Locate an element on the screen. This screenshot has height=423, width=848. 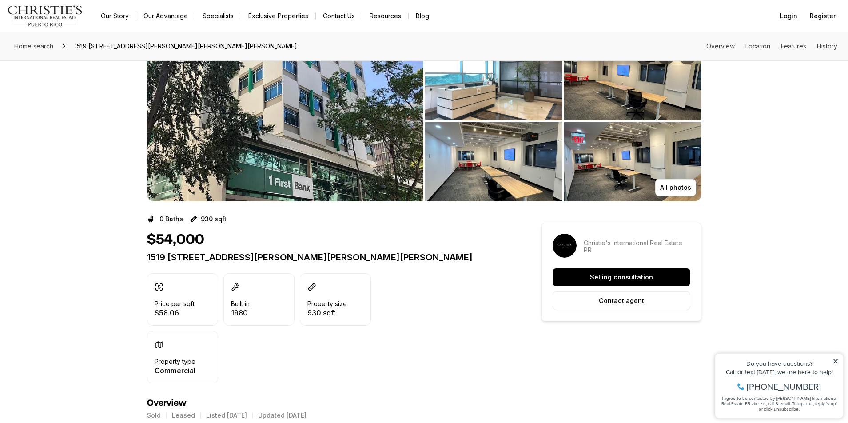
p: Commercial is located at coordinates (175, 371).